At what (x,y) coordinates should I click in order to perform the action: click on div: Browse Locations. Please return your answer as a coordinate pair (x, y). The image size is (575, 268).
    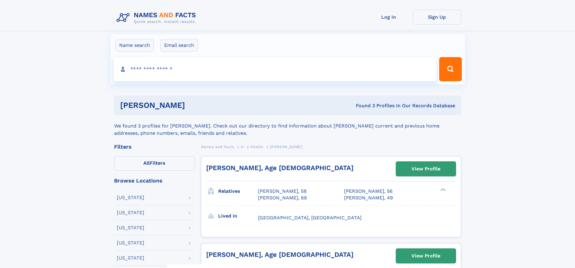
    Looking at the image, I should click on (155, 180).